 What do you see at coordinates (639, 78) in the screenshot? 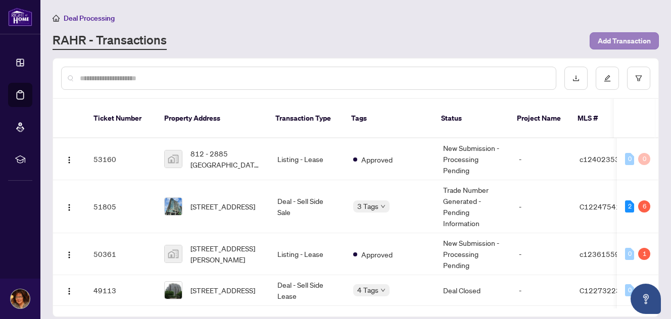
I see `span: filter` at bounding box center [639, 78].